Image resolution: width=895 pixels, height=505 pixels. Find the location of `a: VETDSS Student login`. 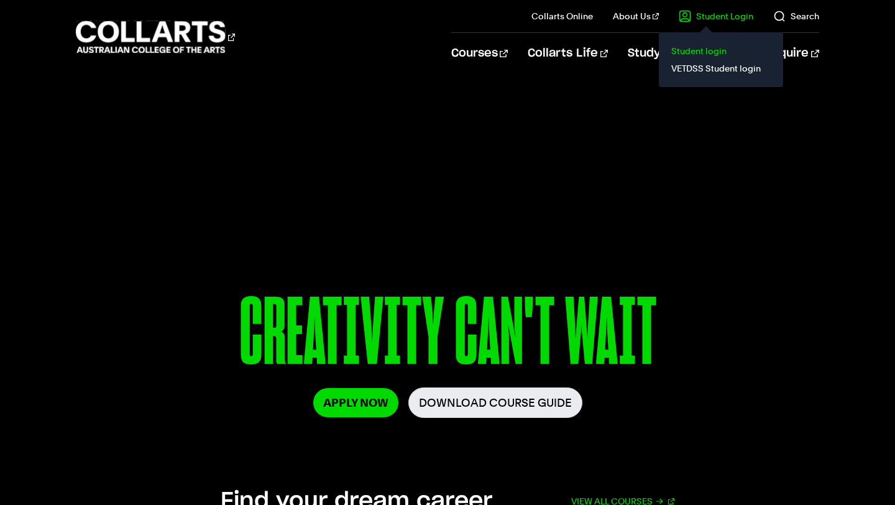

a: VETDSS Student login is located at coordinates (721, 68).